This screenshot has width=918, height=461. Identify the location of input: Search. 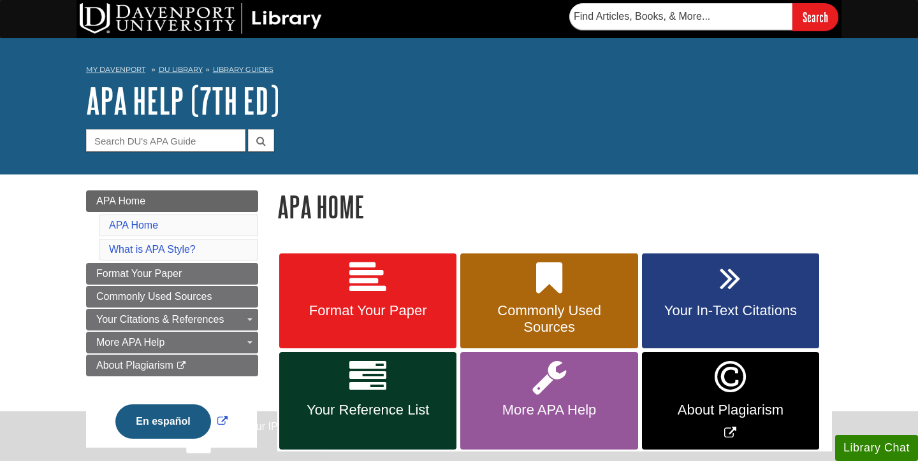
(815, 17).